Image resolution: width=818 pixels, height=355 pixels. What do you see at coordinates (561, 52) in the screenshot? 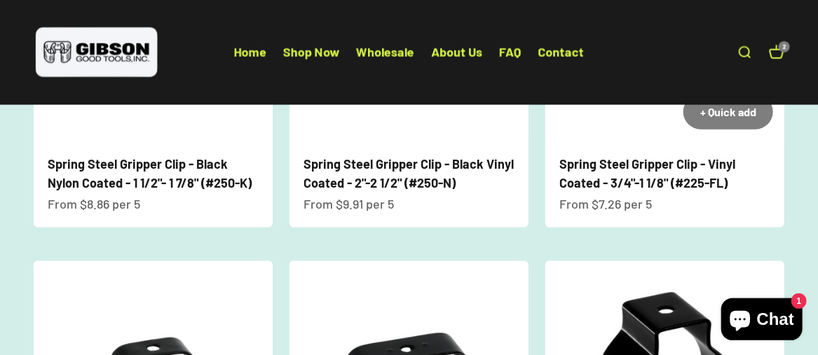
I see `a: Contact` at bounding box center [561, 52].